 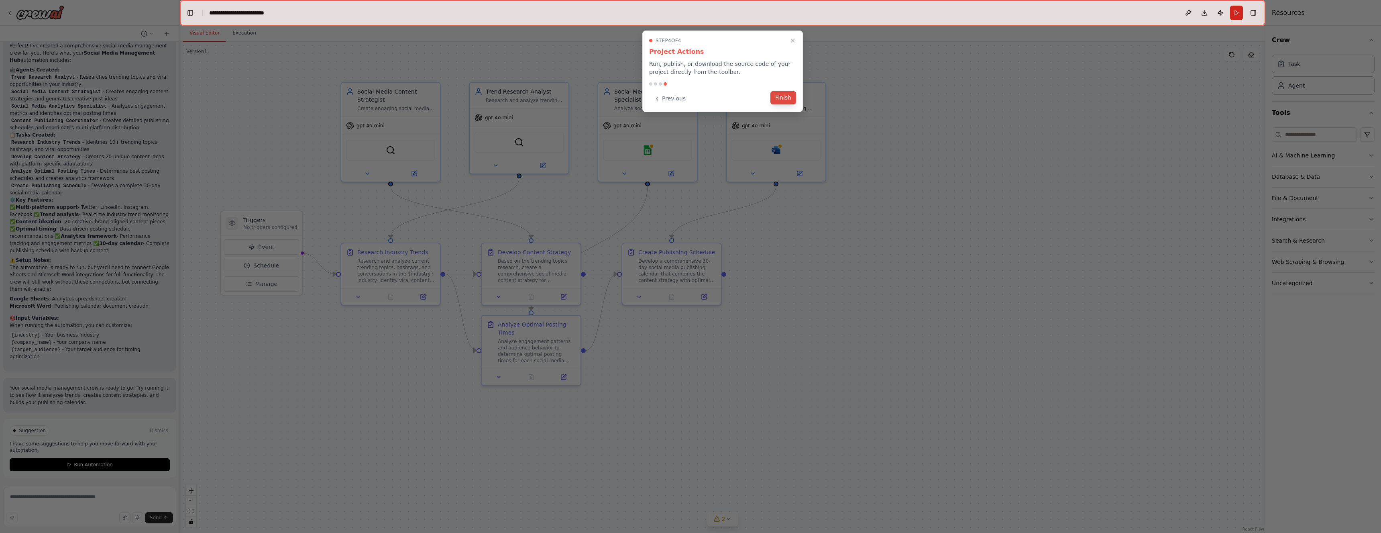 What do you see at coordinates (670, 98) in the screenshot?
I see `button: Previous` at bounding box center [670, 98].